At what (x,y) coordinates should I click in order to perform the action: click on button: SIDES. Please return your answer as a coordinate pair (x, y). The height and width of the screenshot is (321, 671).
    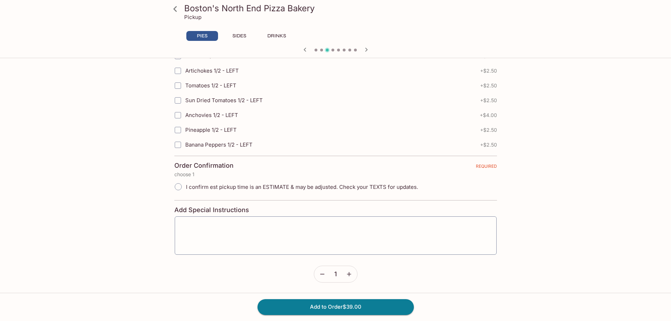
    Looking at the image, I should click on (239, 36).